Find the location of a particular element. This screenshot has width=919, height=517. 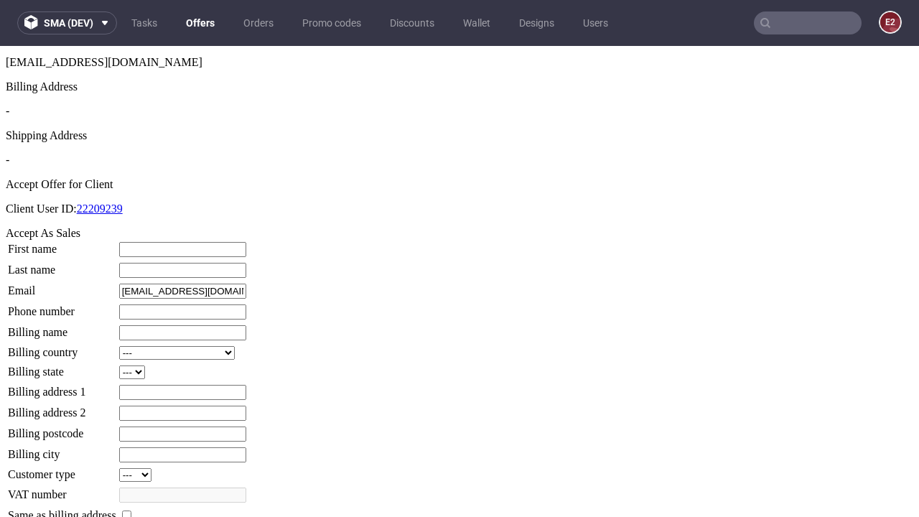

p: Client User ID: is located at coordinates (459, 163).